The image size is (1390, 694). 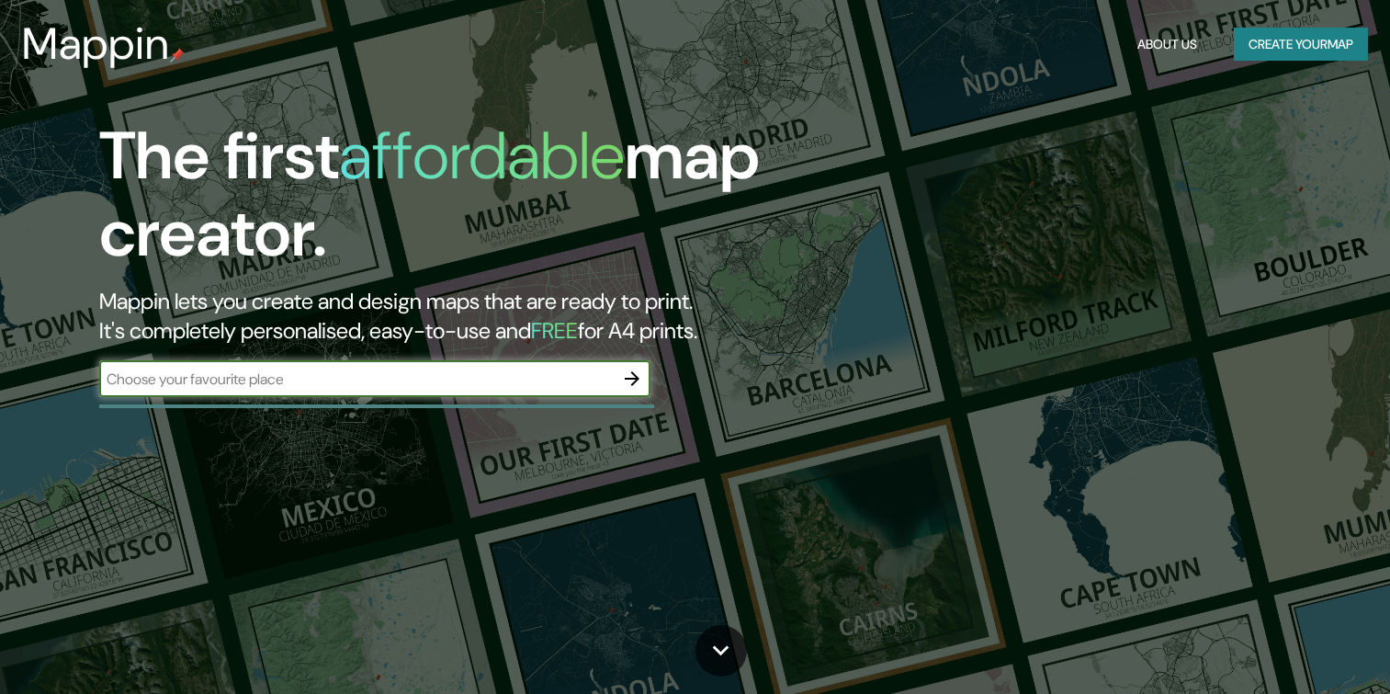 What do you see at coordinates (554, 330) in the screenshot?
I see `h5: FREE` at bounding box center [554, 330].